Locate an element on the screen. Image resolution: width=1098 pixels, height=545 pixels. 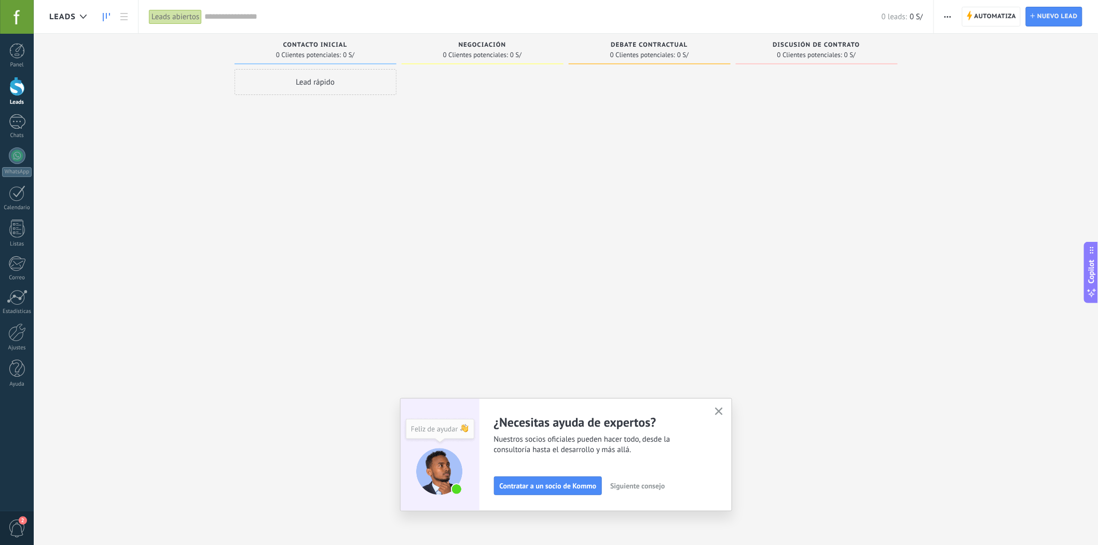
button: Siguiente consejo is located at coordinates (637, 485).